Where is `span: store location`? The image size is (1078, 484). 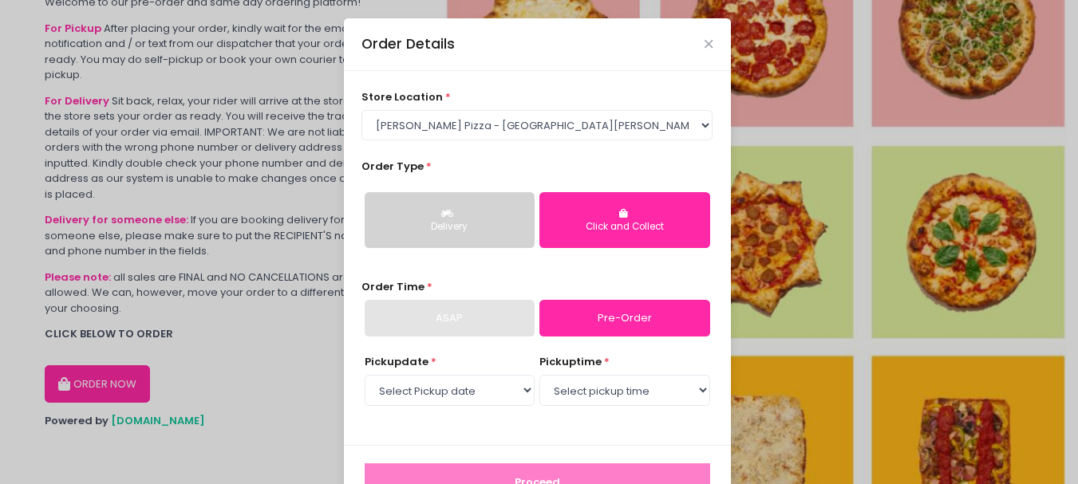 span: store location is located at coordinates (402, 97).